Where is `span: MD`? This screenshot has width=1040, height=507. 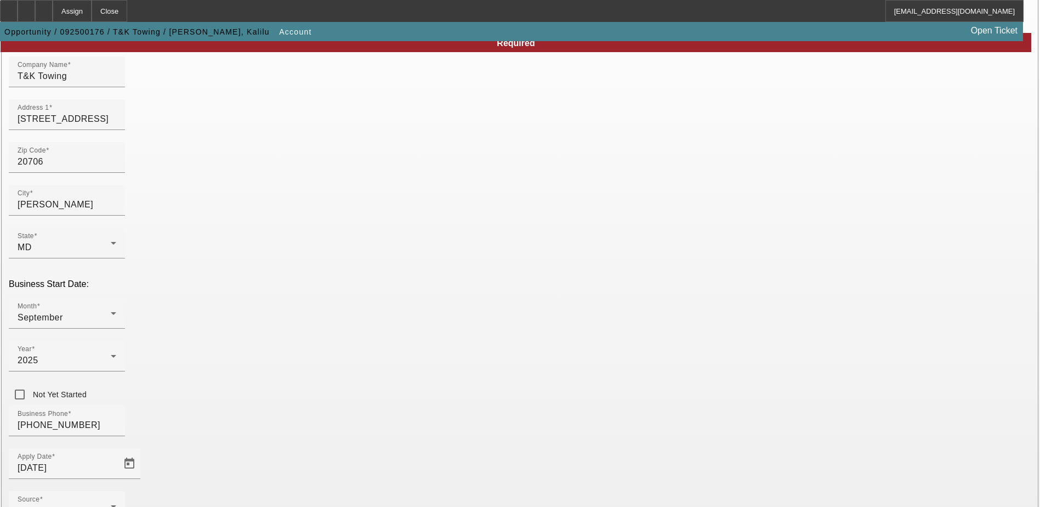
span: MD is located at coordinates (25, 247).